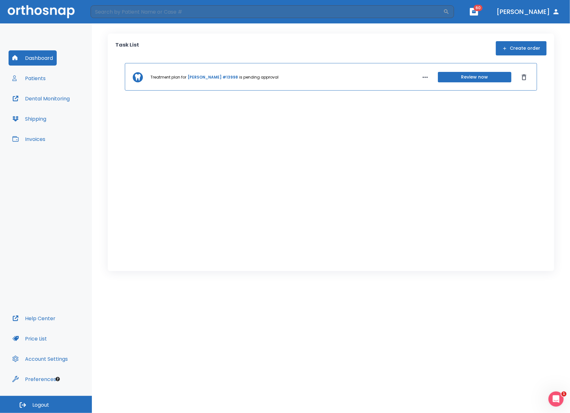  What do you see at coordinates (127, 48) in the screenshot?
I see `p: Task List` at bounding box center [127, 48].